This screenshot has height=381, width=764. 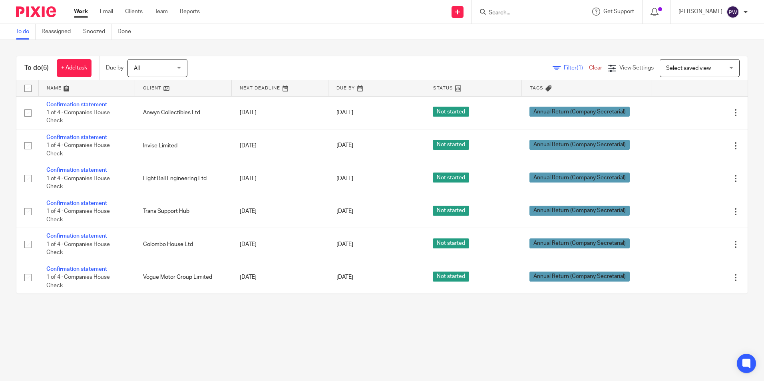 I want to click on td: Anwyn Collectibles Ltd, so click(x=183, y=113).